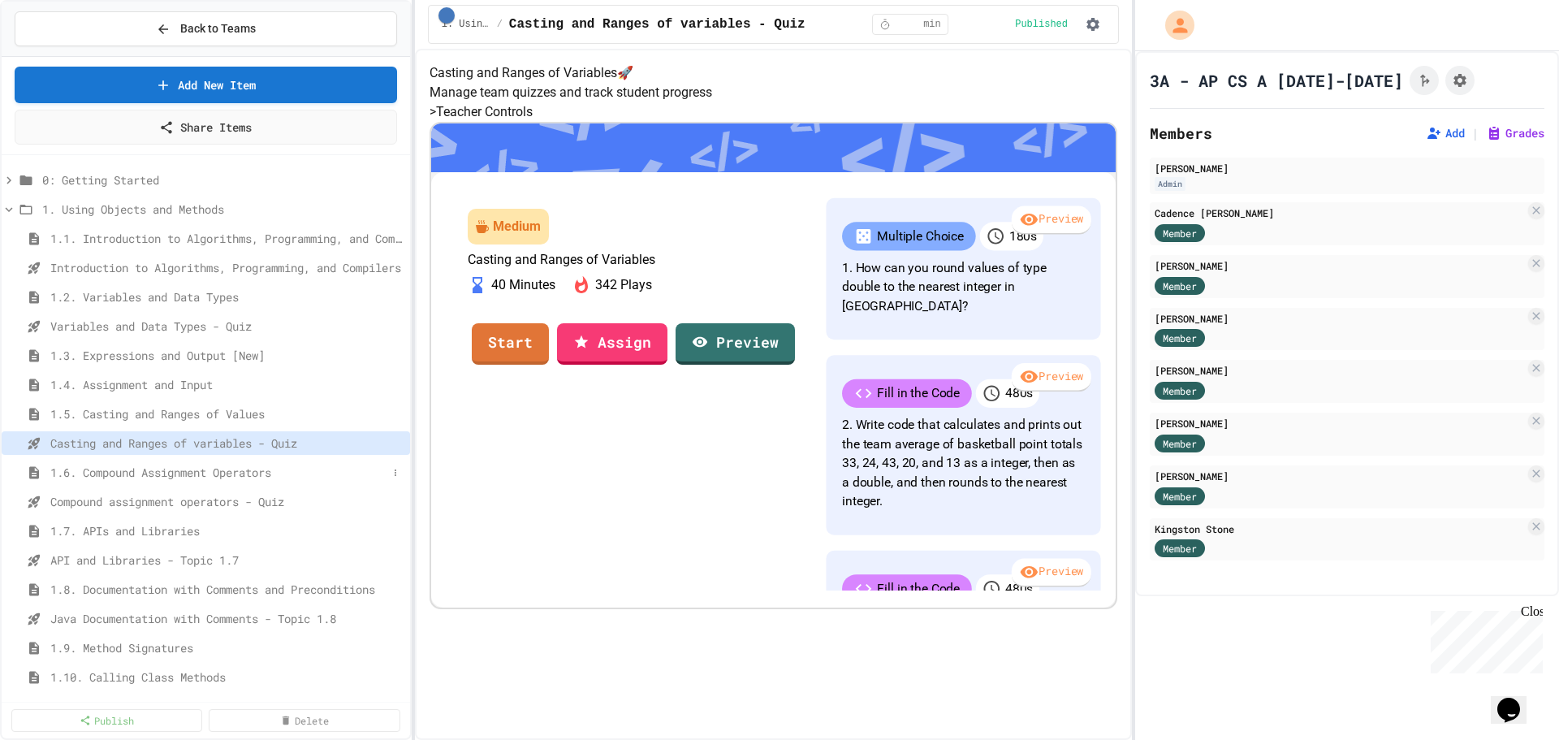 The image size is (1559, 740). I want to click on button: Assignment Settings, so click(1460, 80).